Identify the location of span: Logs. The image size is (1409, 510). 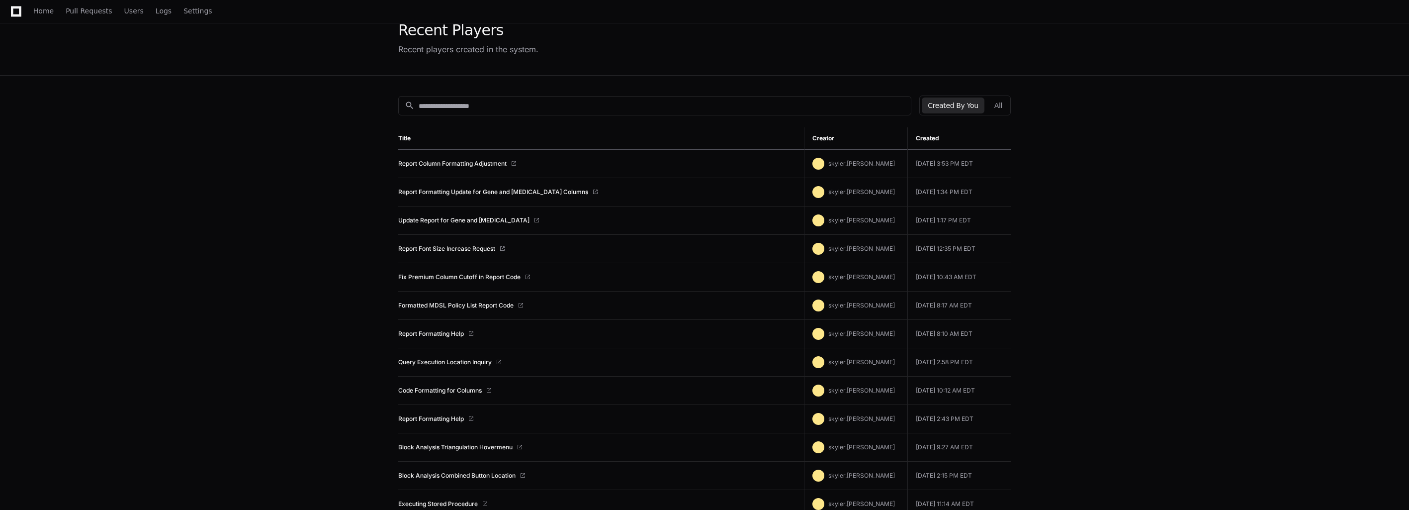
(164, 11).